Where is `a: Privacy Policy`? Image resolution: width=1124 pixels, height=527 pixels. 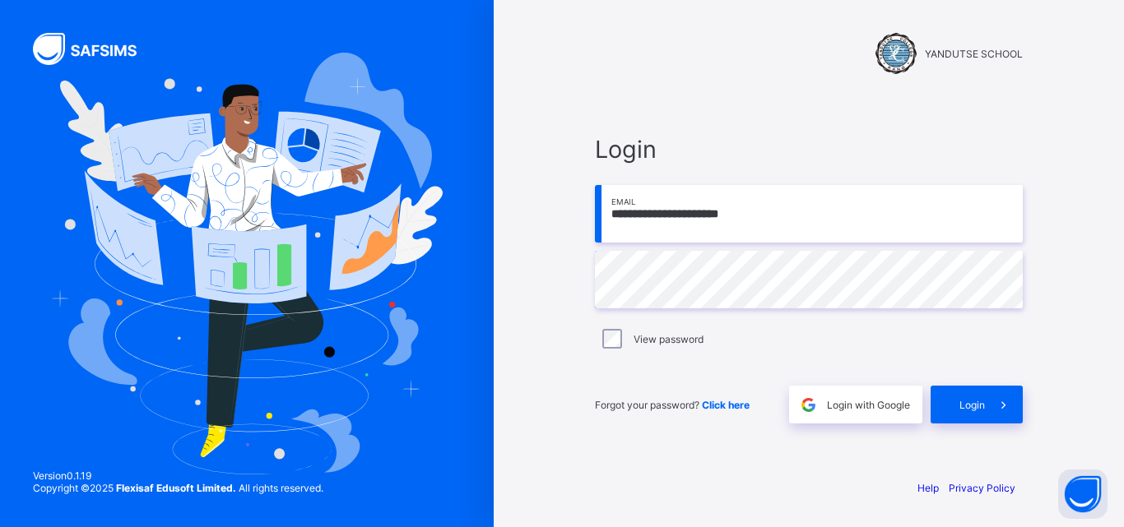
a: Privacy Policy is located at coordinates (981, 488).